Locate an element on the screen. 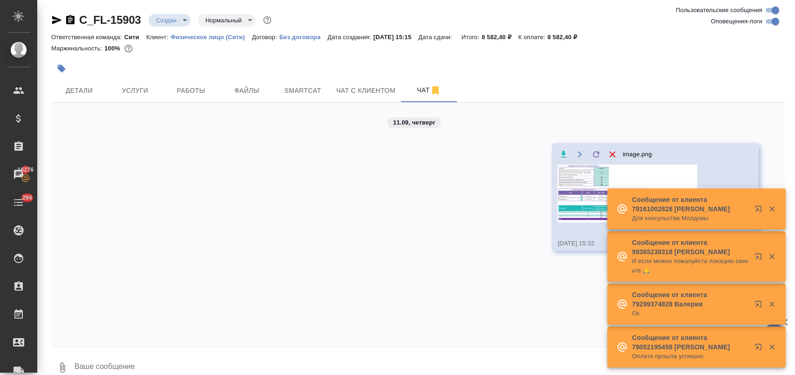 This screenshot has height=375, width=795. p: Без договора is located at coordinates (304, 37).